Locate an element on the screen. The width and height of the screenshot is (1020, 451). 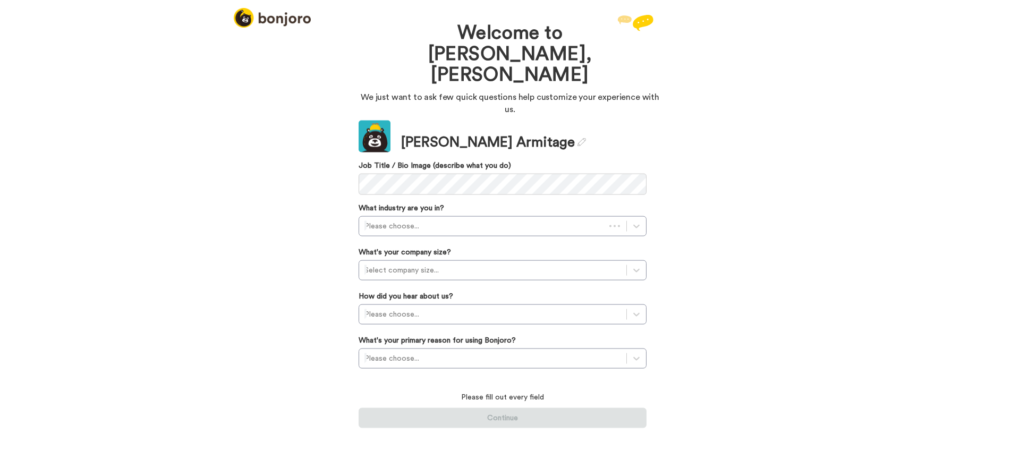
img: reply.svg is located at coordinates (635, 23).